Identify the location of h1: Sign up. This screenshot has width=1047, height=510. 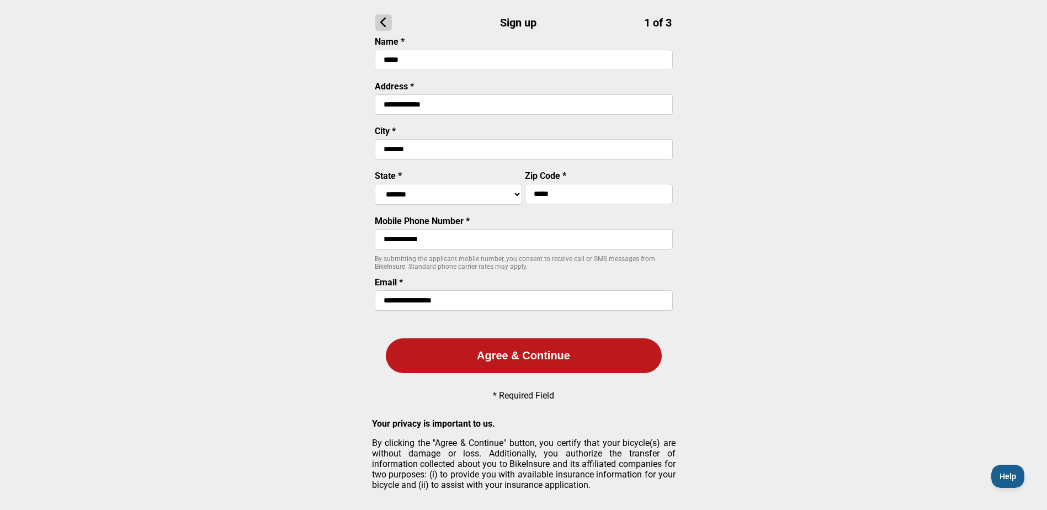
(523, 23).